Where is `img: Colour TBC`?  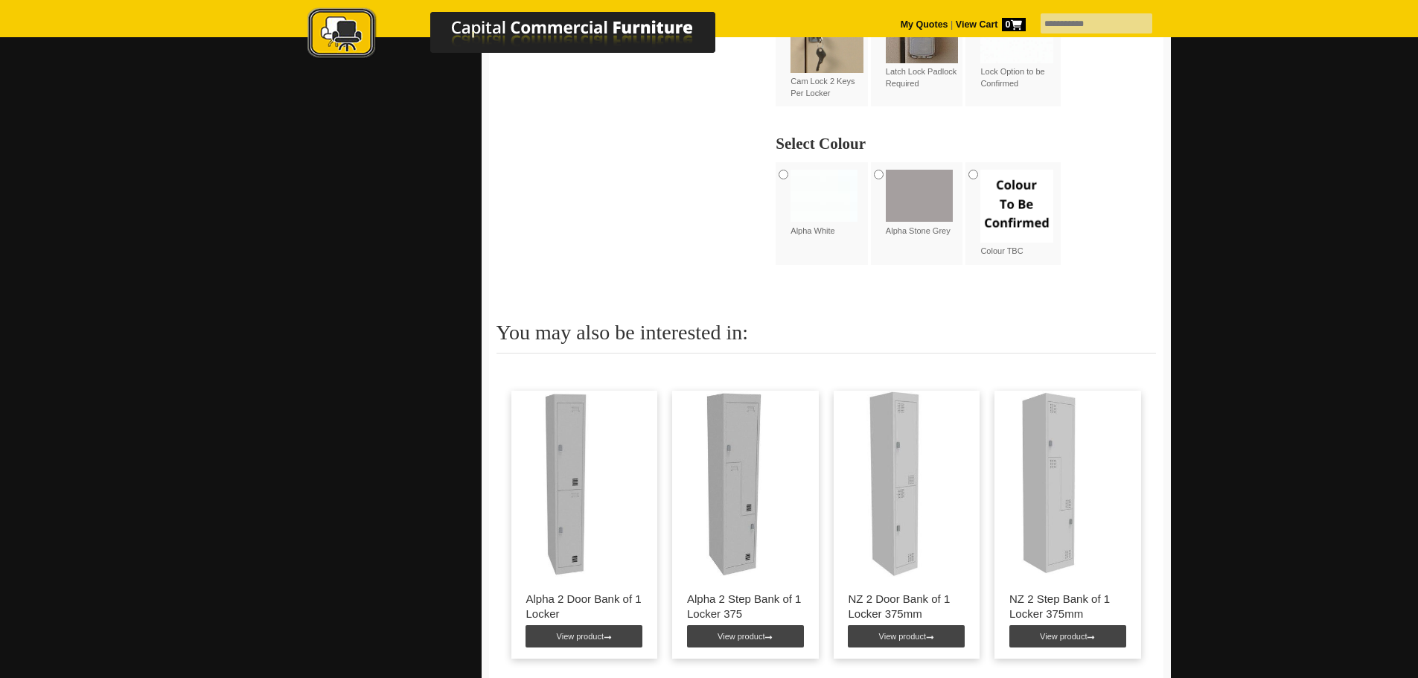 img: Colour TBC is located at coordinates (1017, 206).